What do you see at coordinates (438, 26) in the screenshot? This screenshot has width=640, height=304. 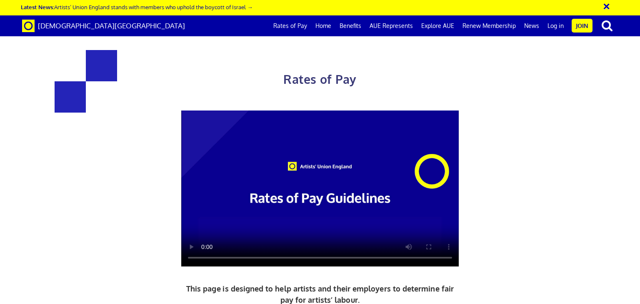 I see `a: Explore AUE` at bounding box center [438, 26].